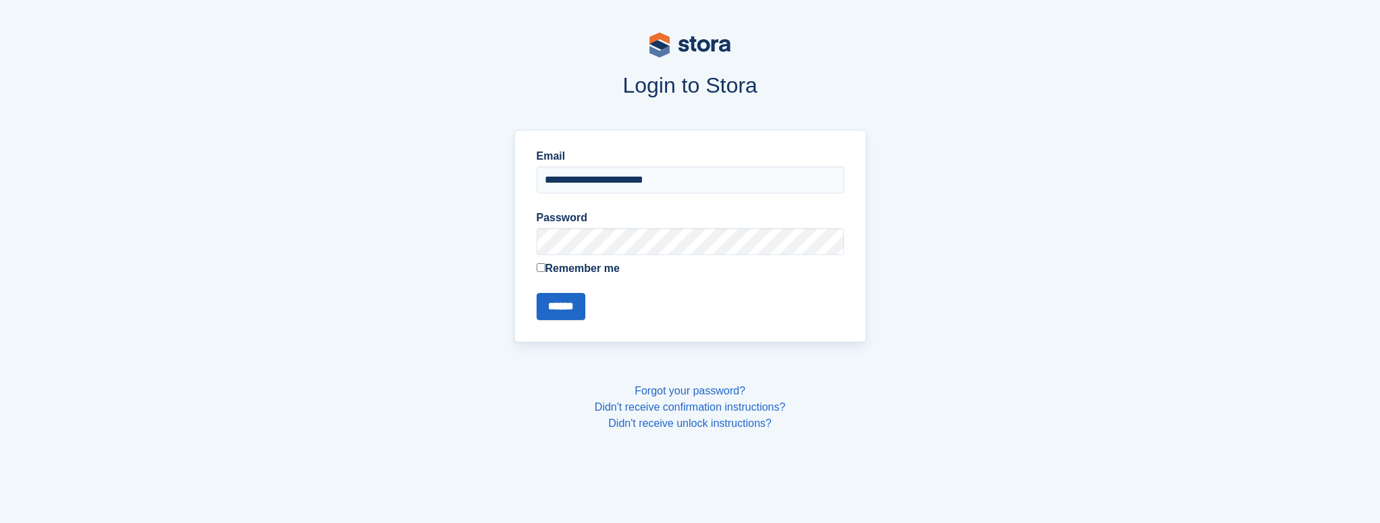 Image resolution: width=1380 pixels, height=523 pixels. Describe the element at coordinates (690, 85) in the screenshot. I see `h1: Login to Stora` at that location.